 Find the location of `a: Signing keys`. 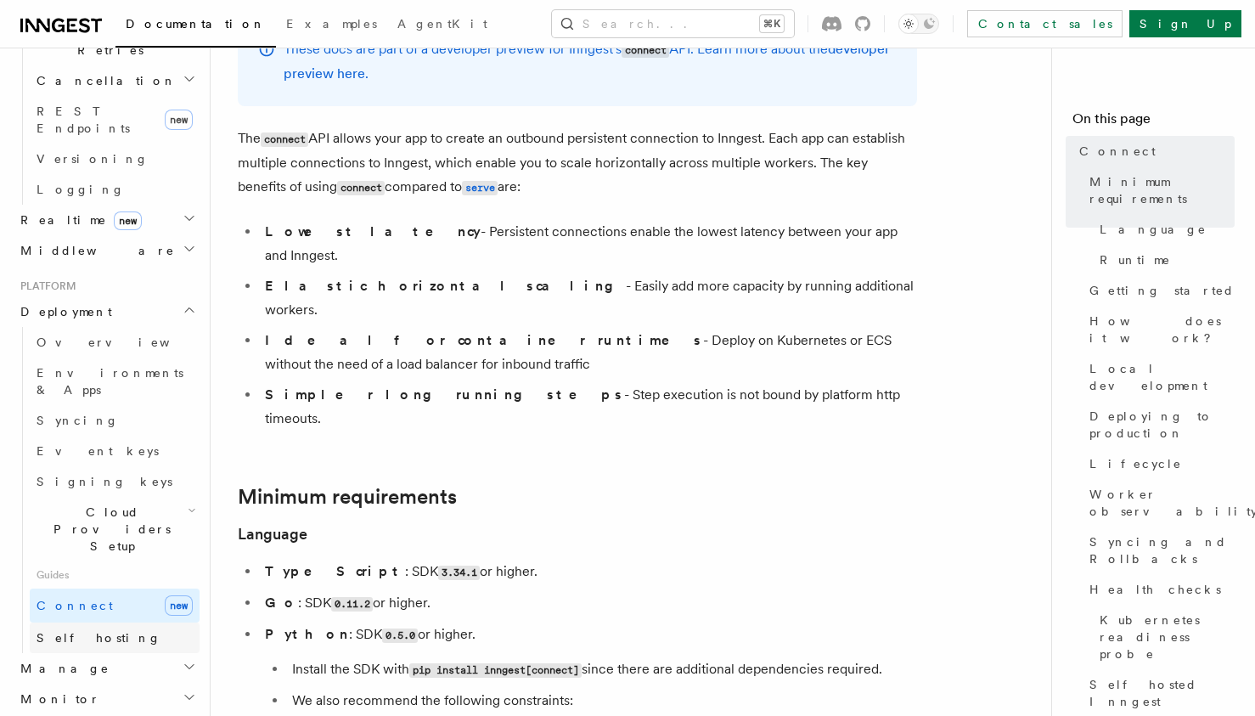

a: Signing keys is located at coordinates (115, 481).